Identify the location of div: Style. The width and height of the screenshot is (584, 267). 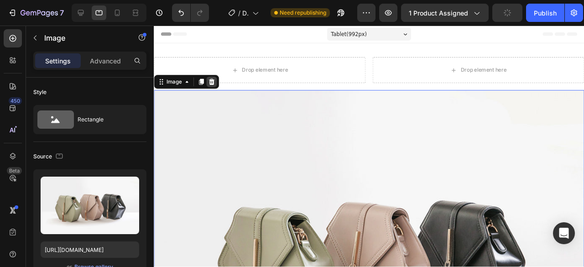
(40, 92).